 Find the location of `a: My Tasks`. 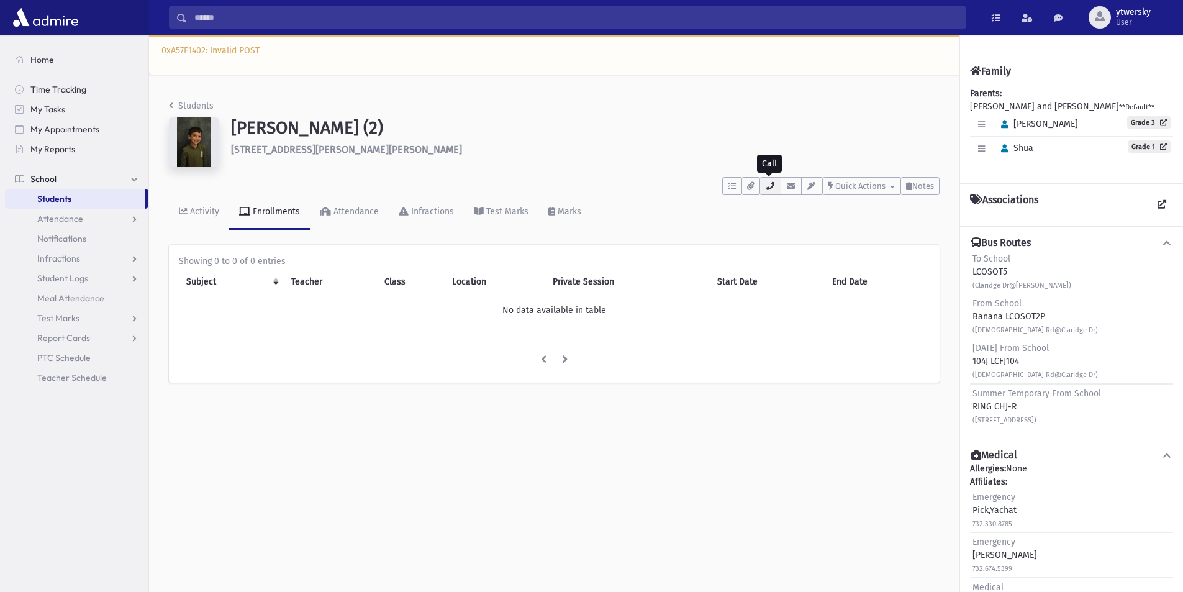

a: My Tasks is located at coordinates (76, 109).